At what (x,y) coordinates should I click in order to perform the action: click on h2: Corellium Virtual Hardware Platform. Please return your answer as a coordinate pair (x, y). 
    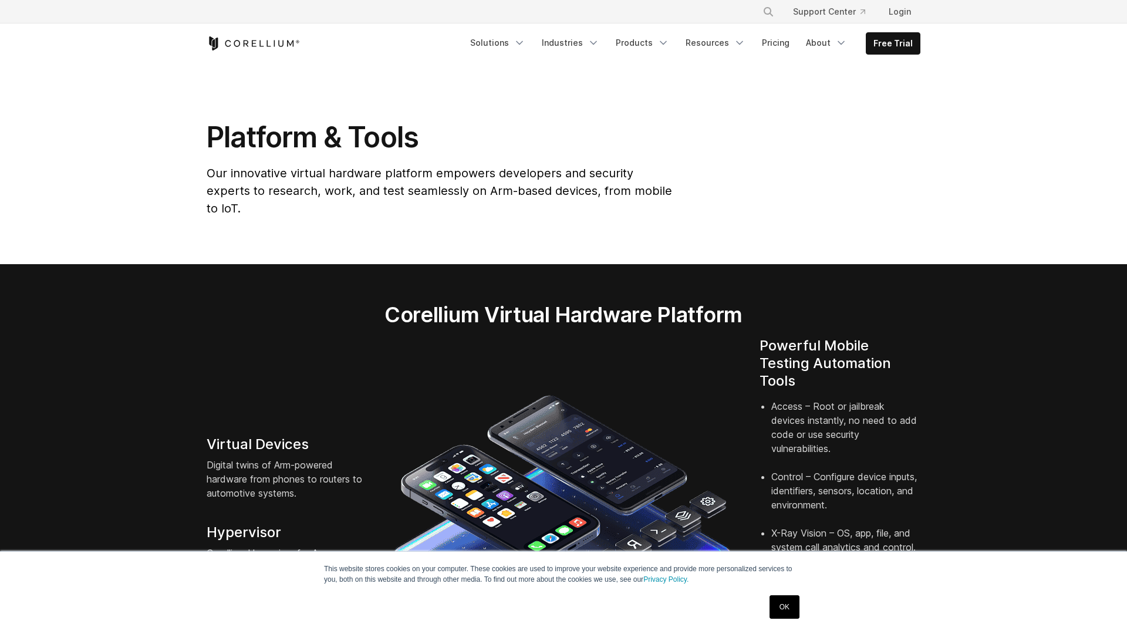
    Looking at the image, I should click on (563, 315).